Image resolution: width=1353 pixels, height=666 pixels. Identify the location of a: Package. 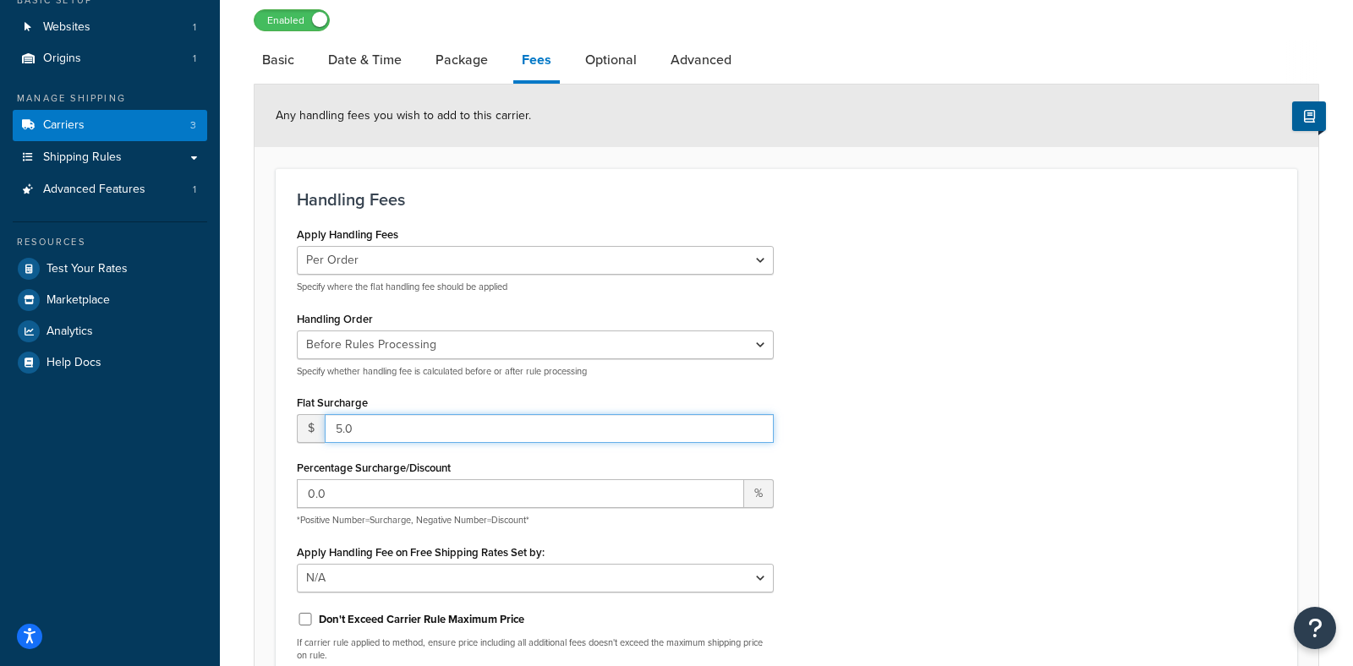
(462, 60).